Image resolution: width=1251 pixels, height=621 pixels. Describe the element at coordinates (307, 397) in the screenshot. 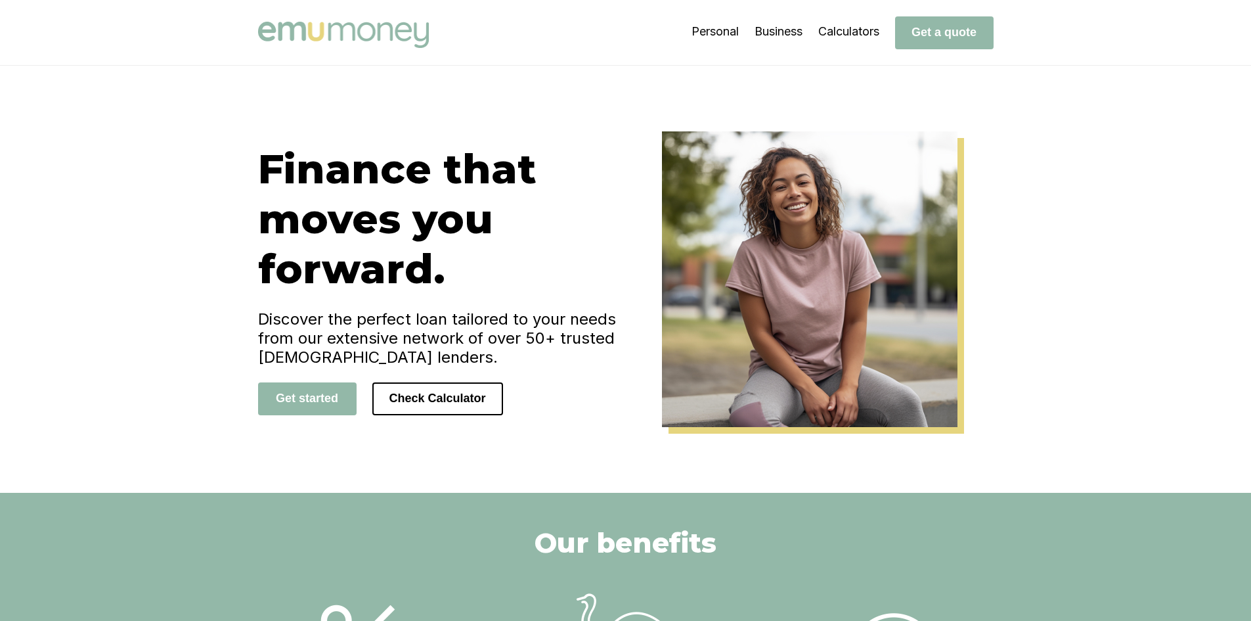

I see `a: Get started` at that location.